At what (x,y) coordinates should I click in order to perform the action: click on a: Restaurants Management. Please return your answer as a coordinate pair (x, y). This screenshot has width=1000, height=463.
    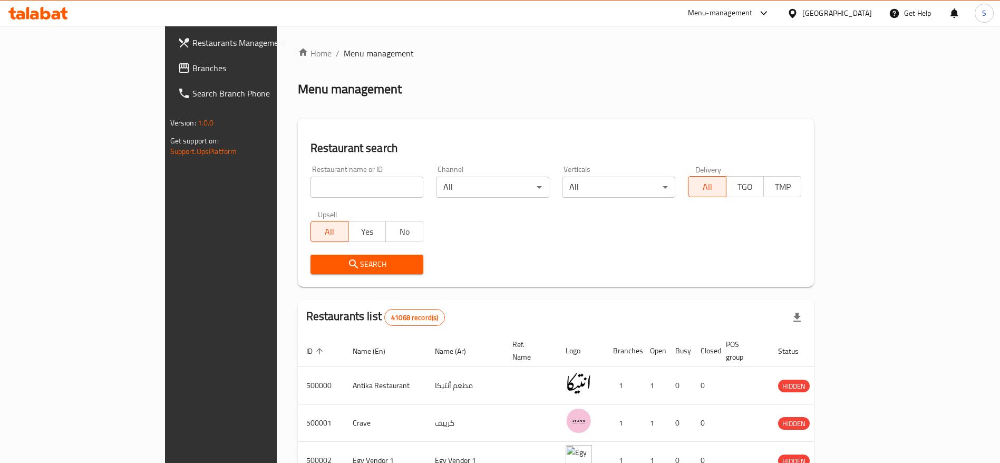
    Looking at the image, I should click on (251, 43).